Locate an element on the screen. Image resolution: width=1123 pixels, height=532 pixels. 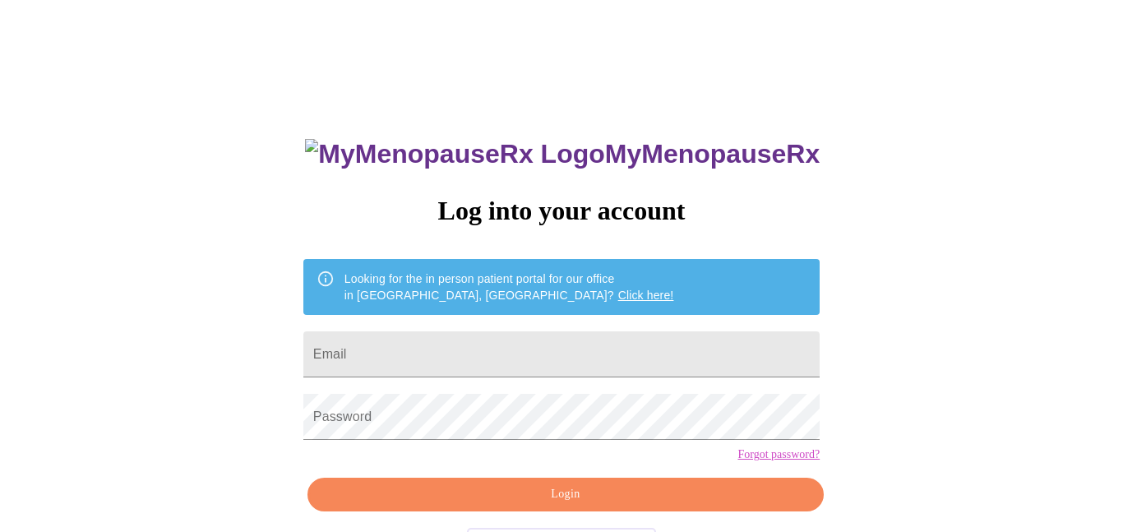
a: Forgot password? is located at coordinates (779, 455).